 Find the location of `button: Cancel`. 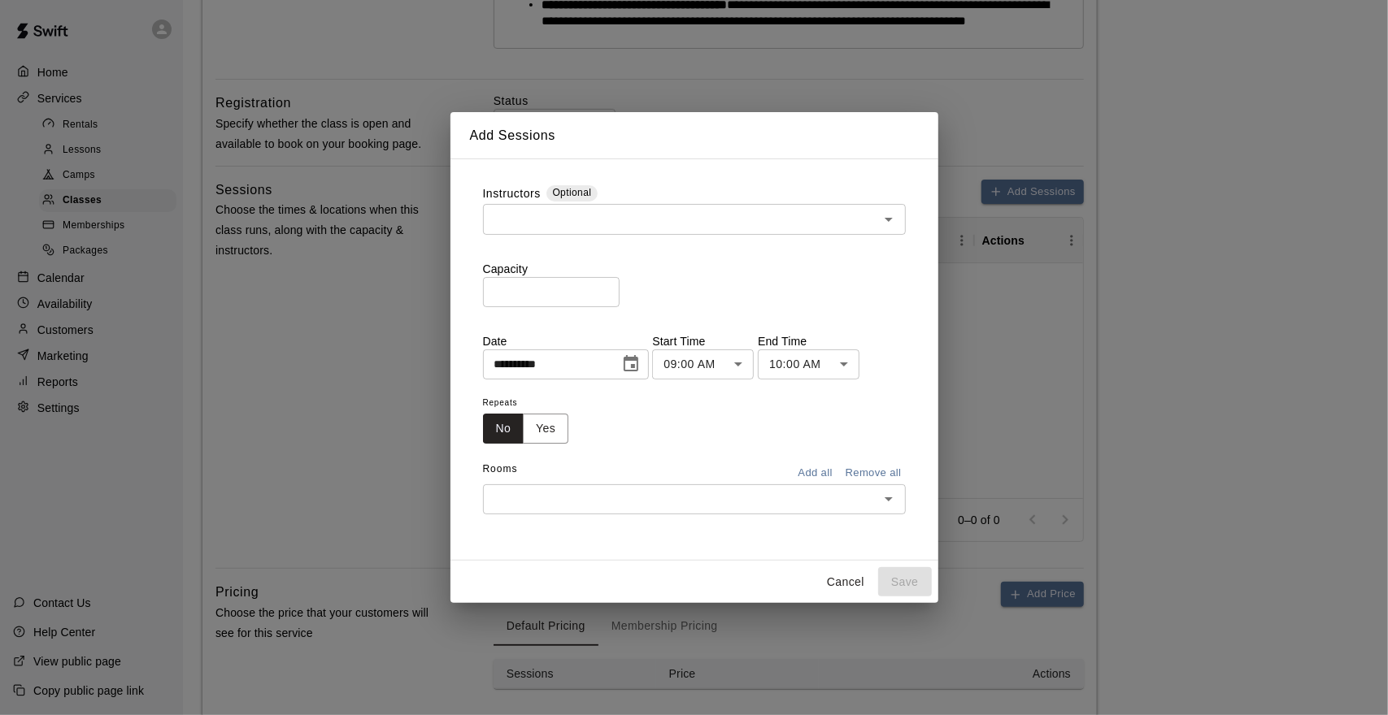

button: Cancel is located at coordinates (845, 582).